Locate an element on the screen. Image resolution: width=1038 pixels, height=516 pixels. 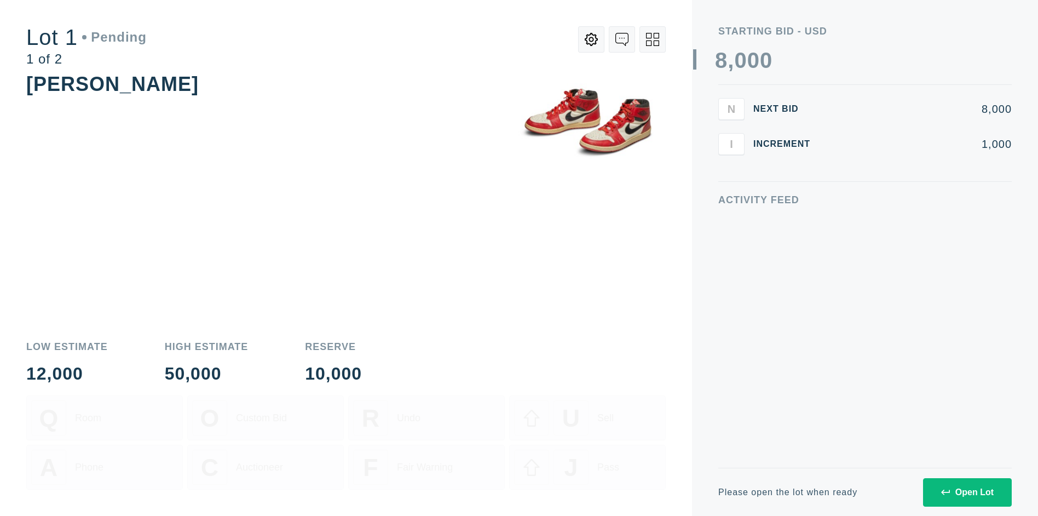
div: Activity Feed is located at coordinates (865, 200).